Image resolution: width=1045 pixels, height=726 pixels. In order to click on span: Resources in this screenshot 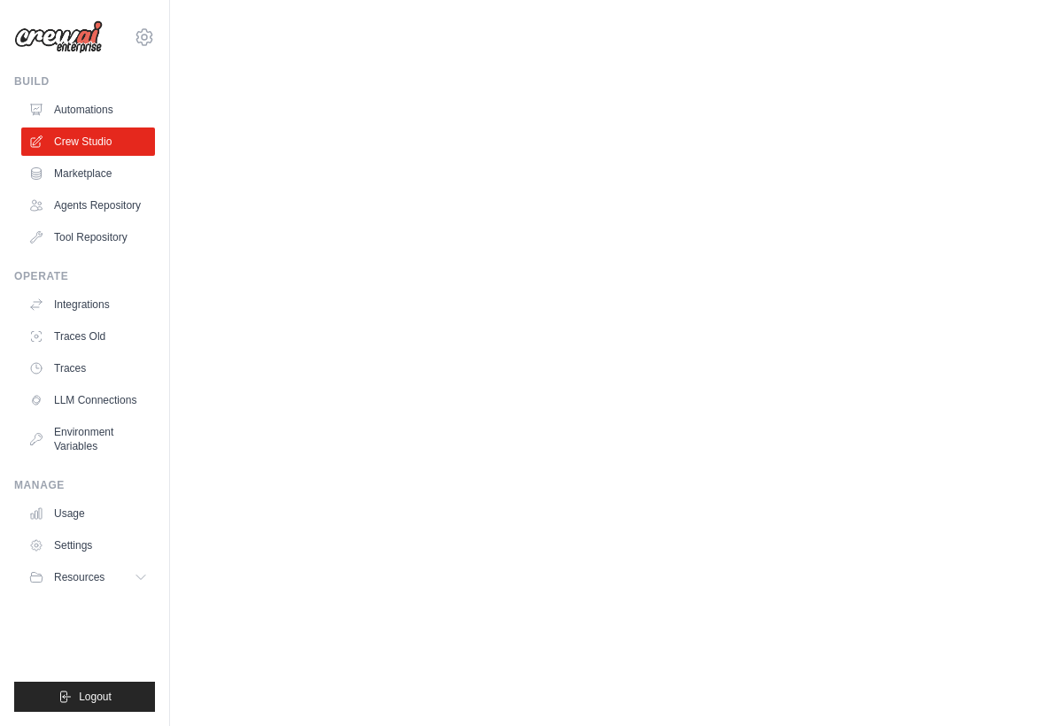, I will do `click(79, 578)`.